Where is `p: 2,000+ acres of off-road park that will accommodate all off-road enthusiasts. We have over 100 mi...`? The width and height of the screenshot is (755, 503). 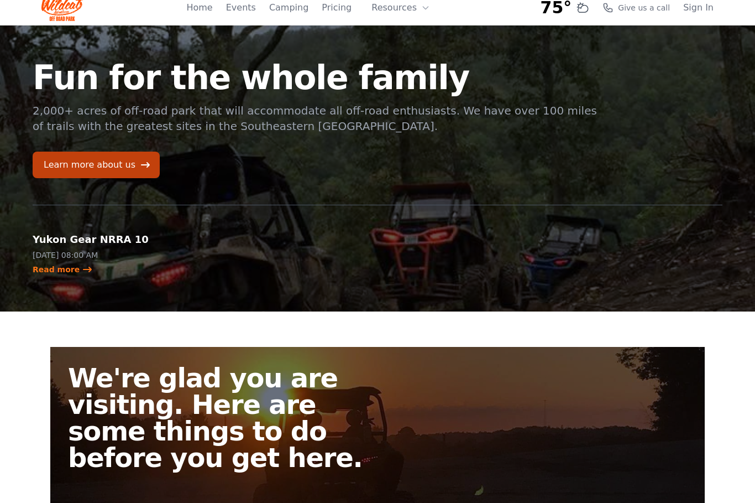
p: 2,000+ acres of off-road park that will accommodate all off-road enthusiasts. We have over 100 mi... is located at coordinates (316, 118).